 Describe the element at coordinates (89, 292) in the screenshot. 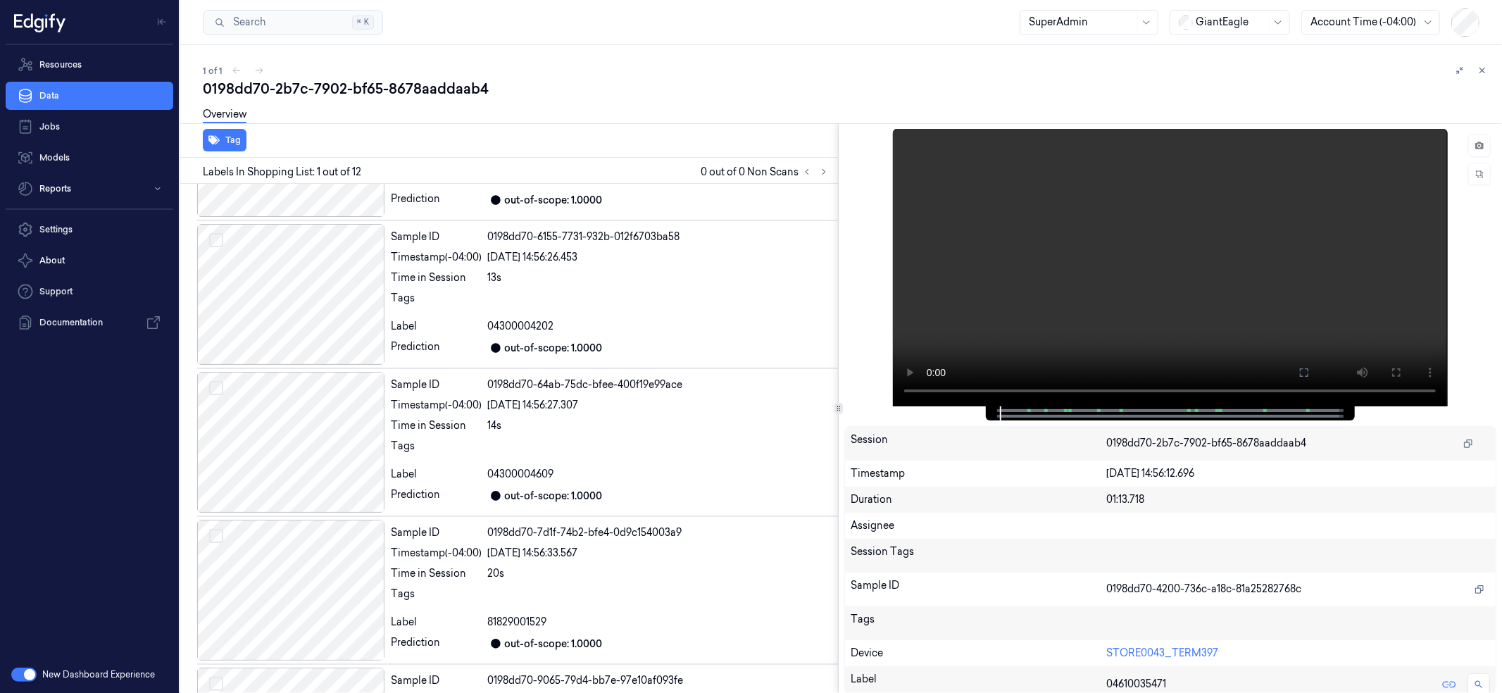

I see `a: Support` at that location.